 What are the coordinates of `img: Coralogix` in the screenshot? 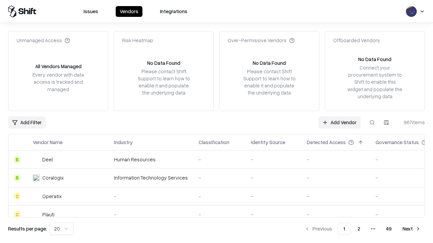 It's located at (36, 178).